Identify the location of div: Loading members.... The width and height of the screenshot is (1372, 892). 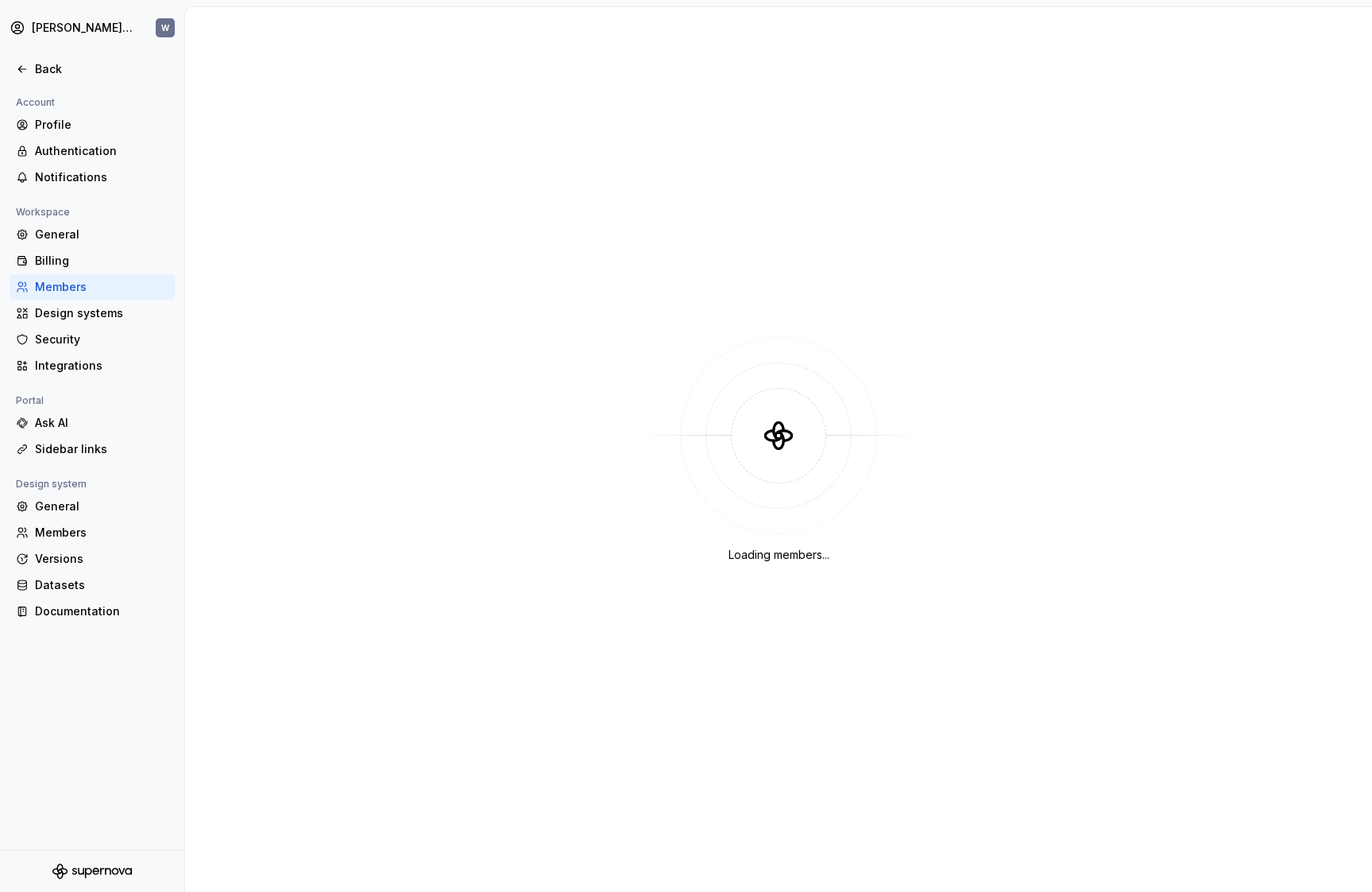
(779, 555).